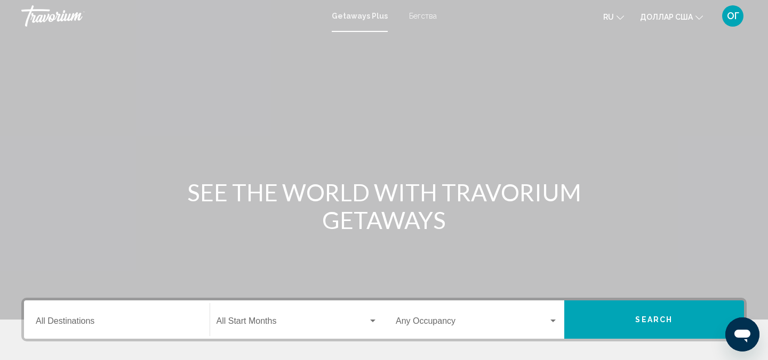 The width and height of the screenshot is (768, 360). Describe the element at coordinates (171, 16) in the screenshot. I see `a: Травориум` at that location.